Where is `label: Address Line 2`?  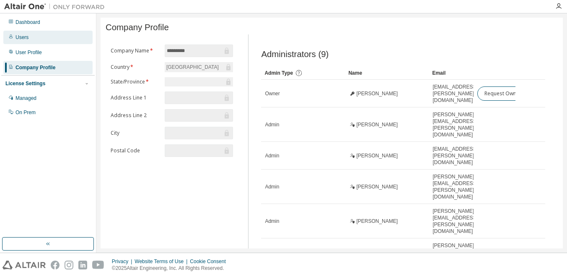
label: Address Line 2 is located at coordinates (135, 115).